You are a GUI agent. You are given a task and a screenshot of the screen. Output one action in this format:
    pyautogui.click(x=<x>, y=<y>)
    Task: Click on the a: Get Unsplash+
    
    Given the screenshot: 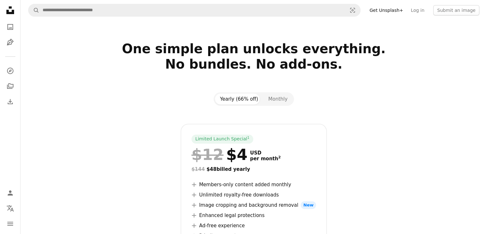 What is the action you would take?
    pyautogui.click(x=386, y=10)
    